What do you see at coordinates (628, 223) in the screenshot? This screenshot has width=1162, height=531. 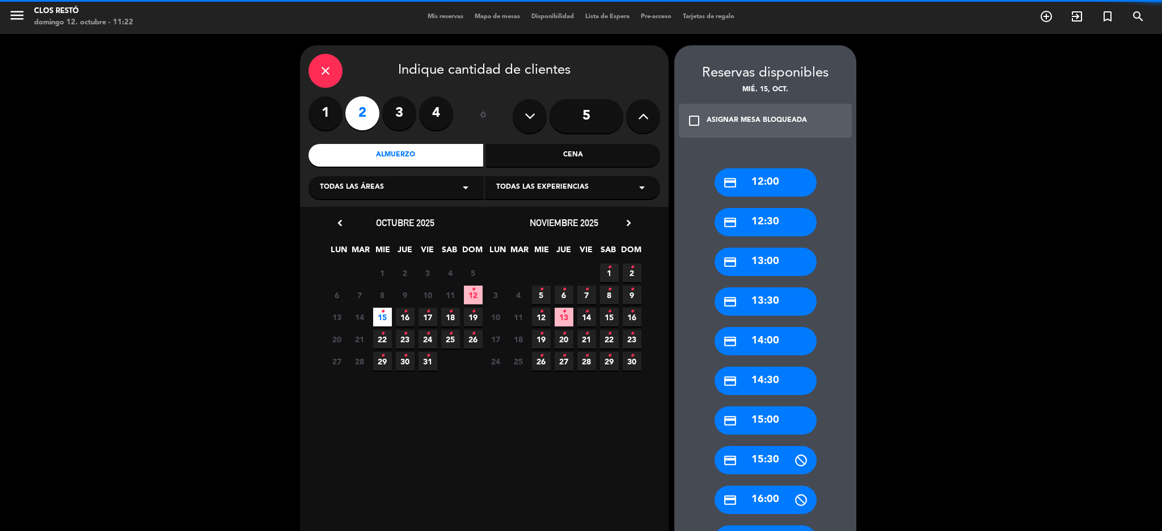 I see `i: chevron_right` at bounding box center [628, 223].